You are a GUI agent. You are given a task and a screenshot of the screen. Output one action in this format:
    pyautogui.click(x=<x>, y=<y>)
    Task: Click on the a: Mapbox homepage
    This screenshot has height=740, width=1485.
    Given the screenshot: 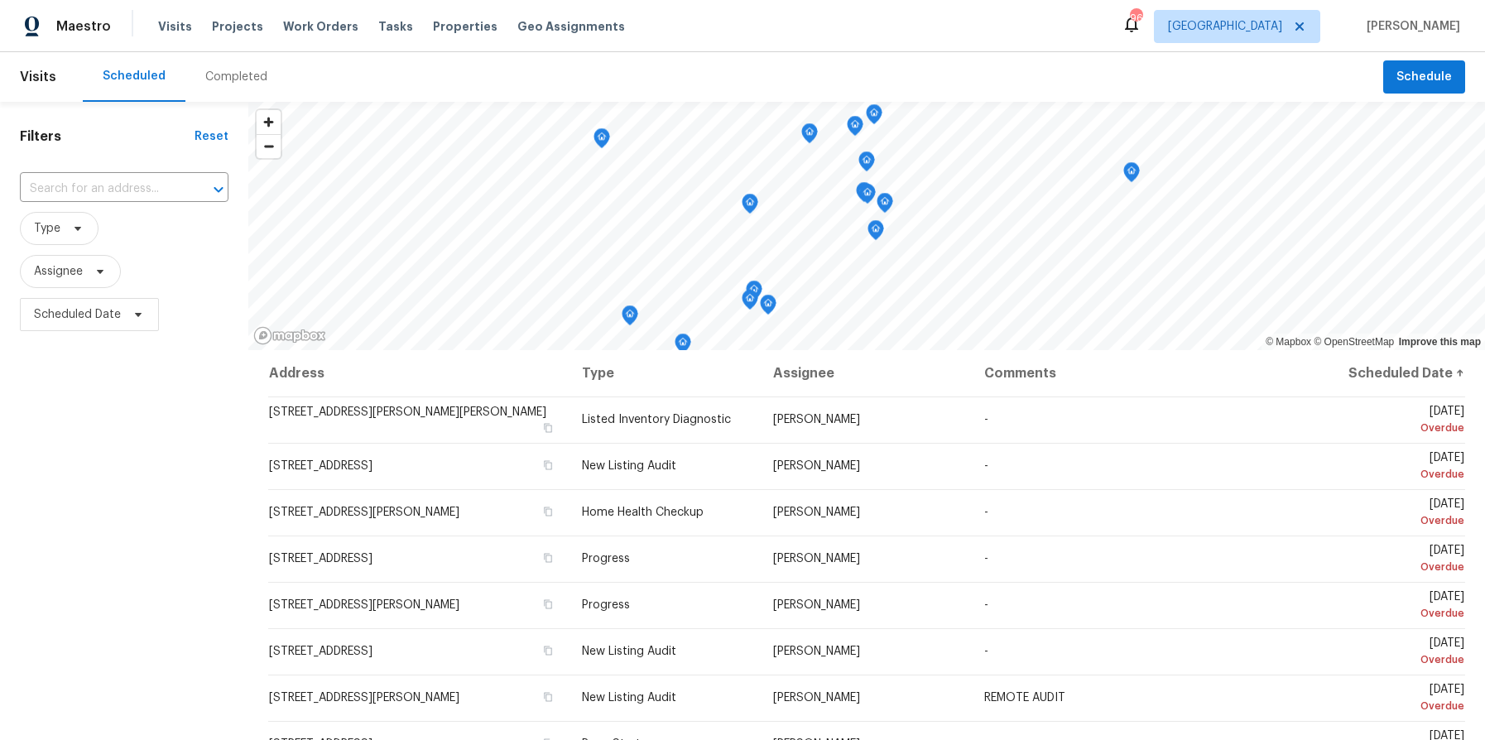 What is the action you would take?
    pyautogui.click(x=290, y=335)
    